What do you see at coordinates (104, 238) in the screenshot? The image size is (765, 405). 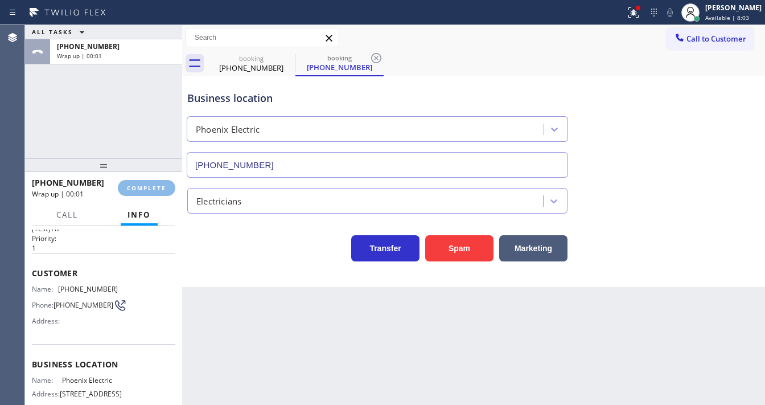 I see `h2: Priority:` at bounding box center [104, 238].